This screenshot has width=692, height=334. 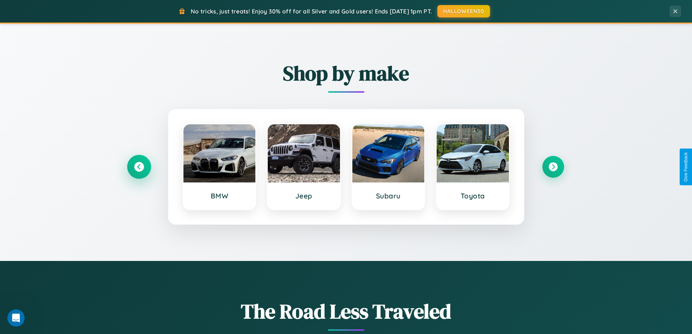 I want to click on h1: The Road Less Traveled, so click(x=346, y=311).